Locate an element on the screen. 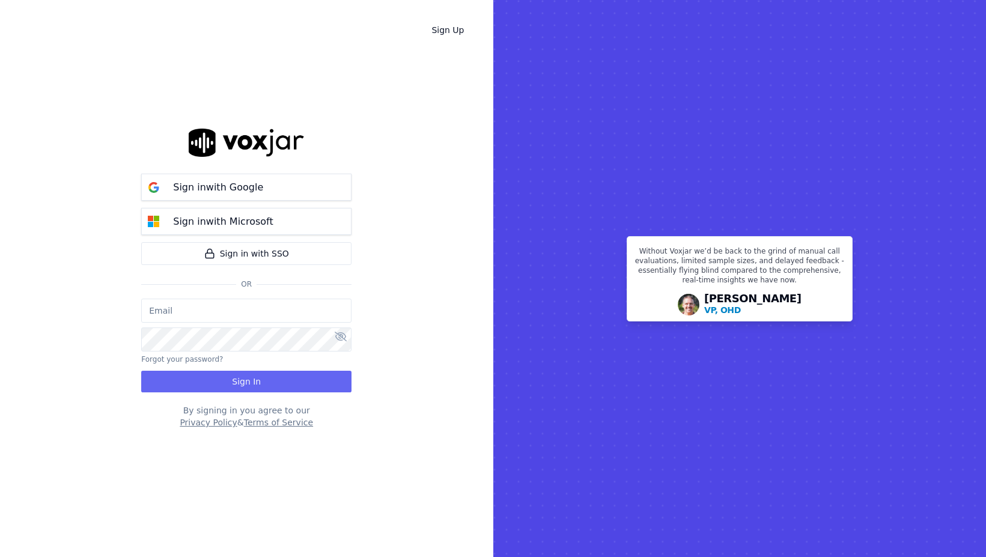 The image size is (986, 557). p: Sign in with Microsoft is located at coordinates (223, 222).